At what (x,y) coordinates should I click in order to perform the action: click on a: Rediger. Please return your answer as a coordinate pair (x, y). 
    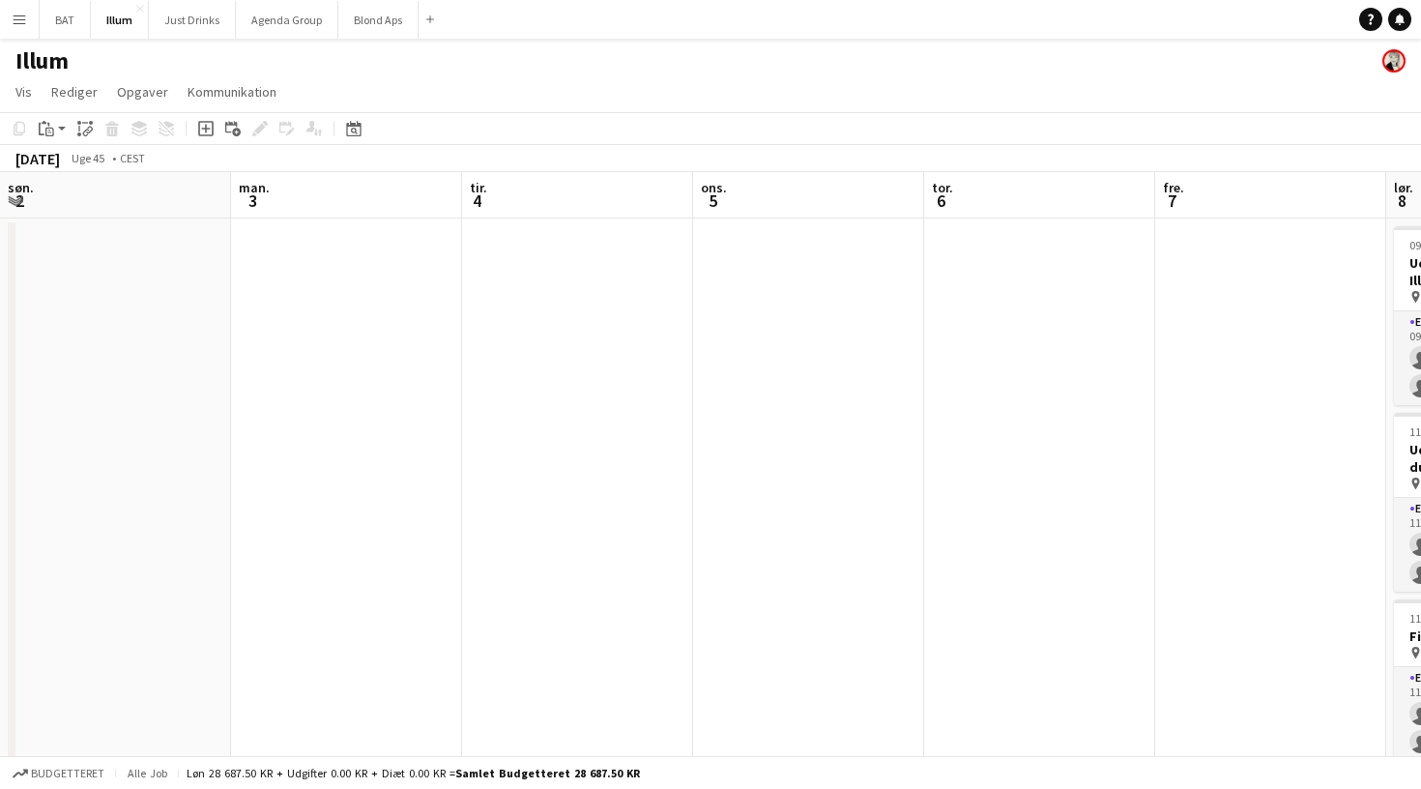
    Looking at the image, I should click on (74, 92).